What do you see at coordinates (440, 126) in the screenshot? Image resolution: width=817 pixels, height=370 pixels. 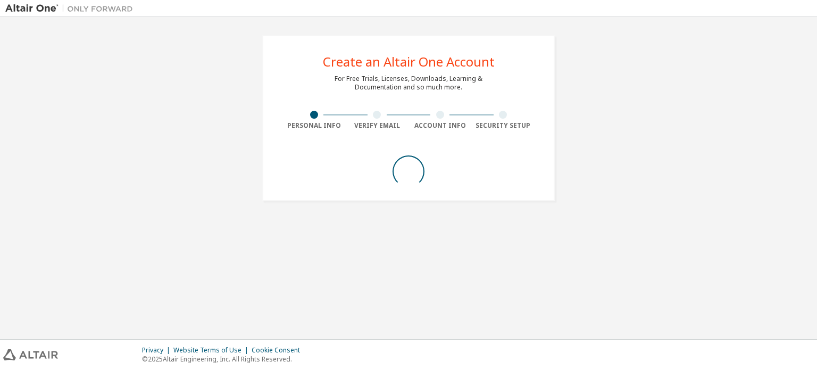 I see `div: Account Info` at bounding box center [440, 126].